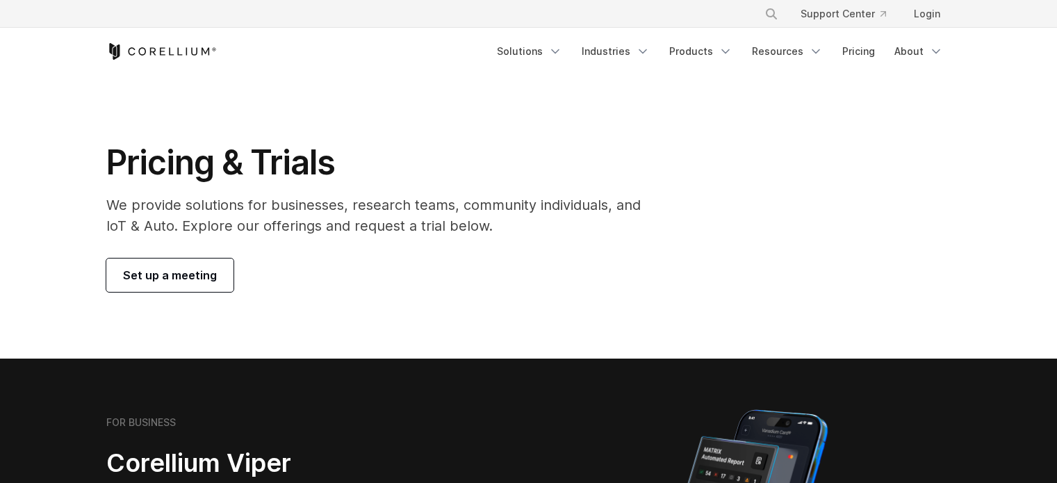 This screenshot has height=483, width=1057. Describe the element at coordinates (161, 51) in the screenshot. I see `a: Corellium Home` at that location.